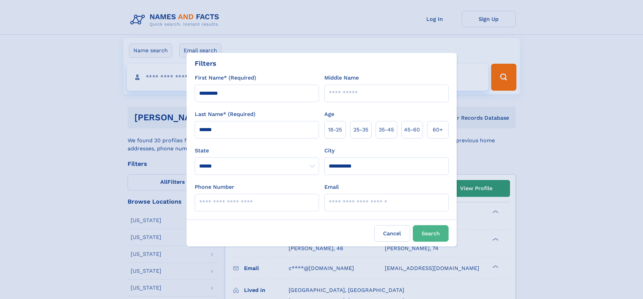 Image resolution: width=643 pixels, height=299 pixels. I want to click on label: First Name* (Required), so click(225, 78).